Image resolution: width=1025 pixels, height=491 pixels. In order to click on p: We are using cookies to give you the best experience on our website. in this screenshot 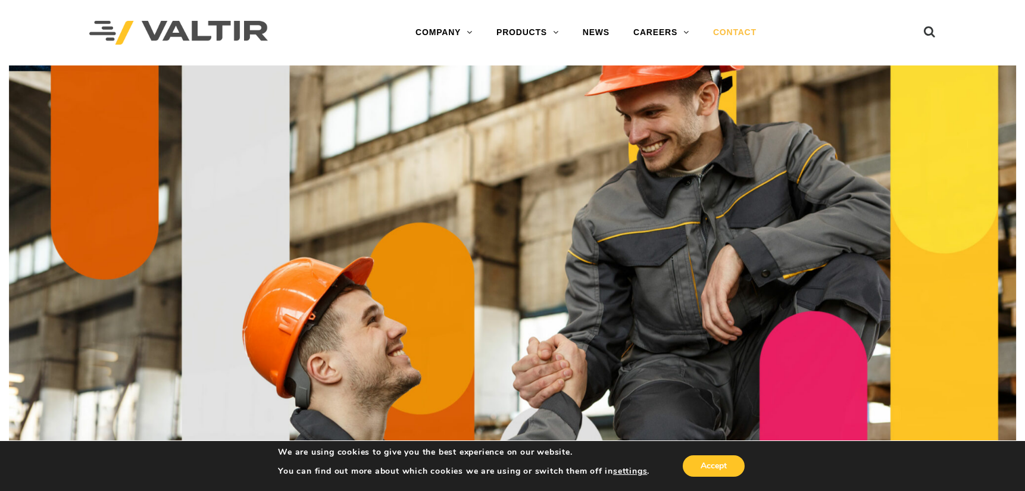, I will do `click(464, 453)`.